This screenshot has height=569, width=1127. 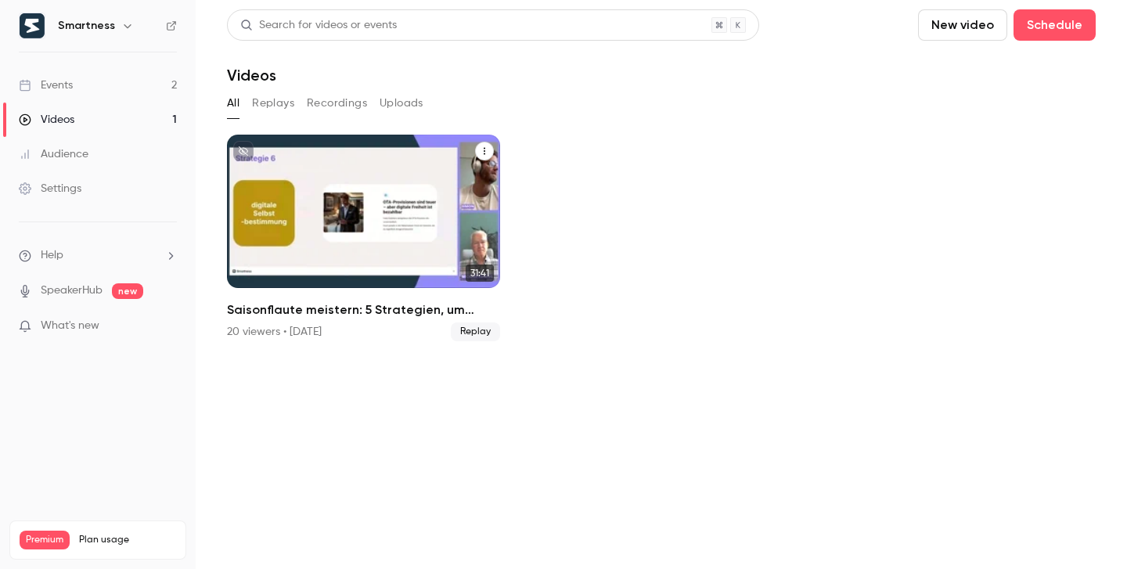 What do you see at coordinates (233, 103) in the screenshot?
I see `button: All` at bounding box center [233, 103].